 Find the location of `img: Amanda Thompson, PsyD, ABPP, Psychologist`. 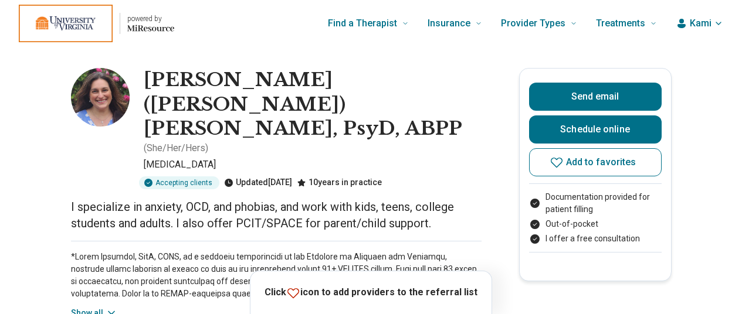

img: Amanda Thompson, PsyD, ABPP, Psychologist is located at coordinates (100, 97).